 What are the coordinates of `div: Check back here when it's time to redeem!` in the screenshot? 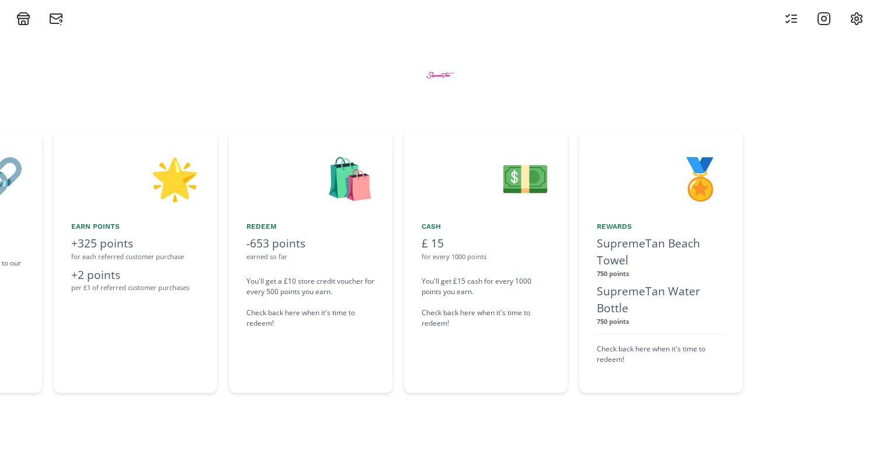 It's located at (661, 354).